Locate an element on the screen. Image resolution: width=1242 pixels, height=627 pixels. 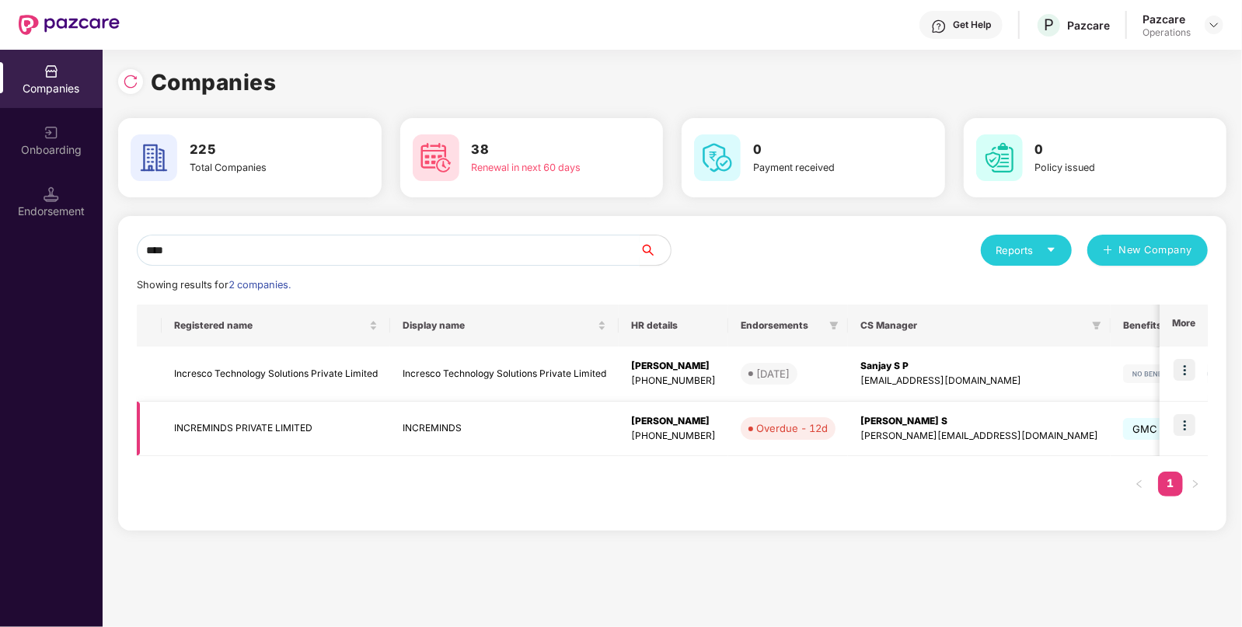
div: Policy issued is located at coordinates (1102, 168).